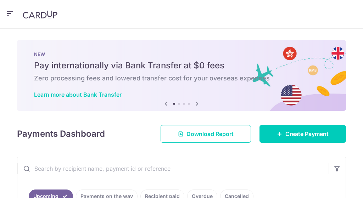 The image size is (363, 198). What do you see at coordinates (182, 54) in the screenshot?
I see `p: NEW` at bounding box center [182, 54].